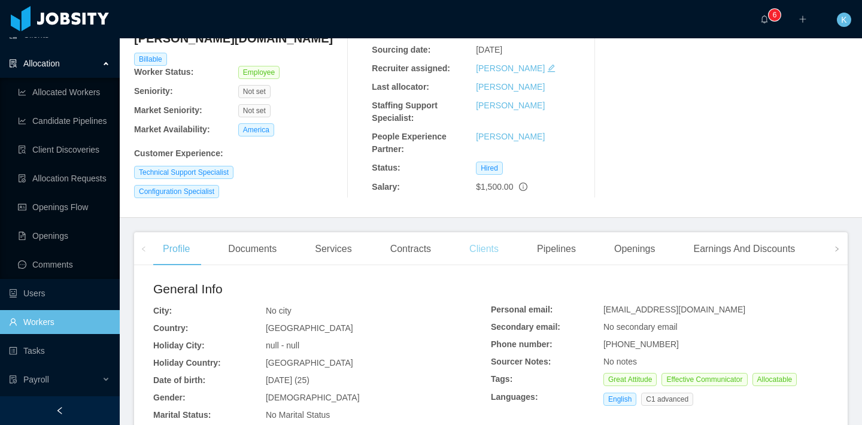 This screenshot has height=425, width=862. I want to click on a: icon: line-chartAllocated Workers, so click(64, 92).